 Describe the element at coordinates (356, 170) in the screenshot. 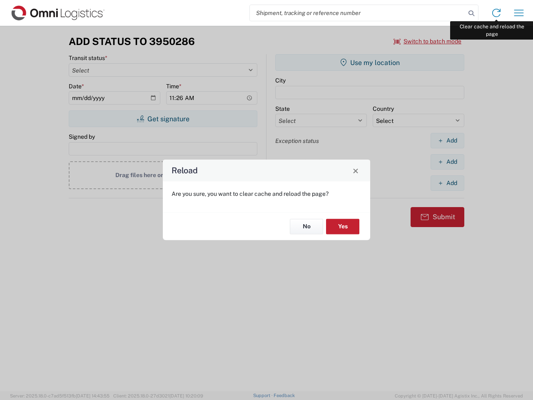

I see `button: Close` at that location.